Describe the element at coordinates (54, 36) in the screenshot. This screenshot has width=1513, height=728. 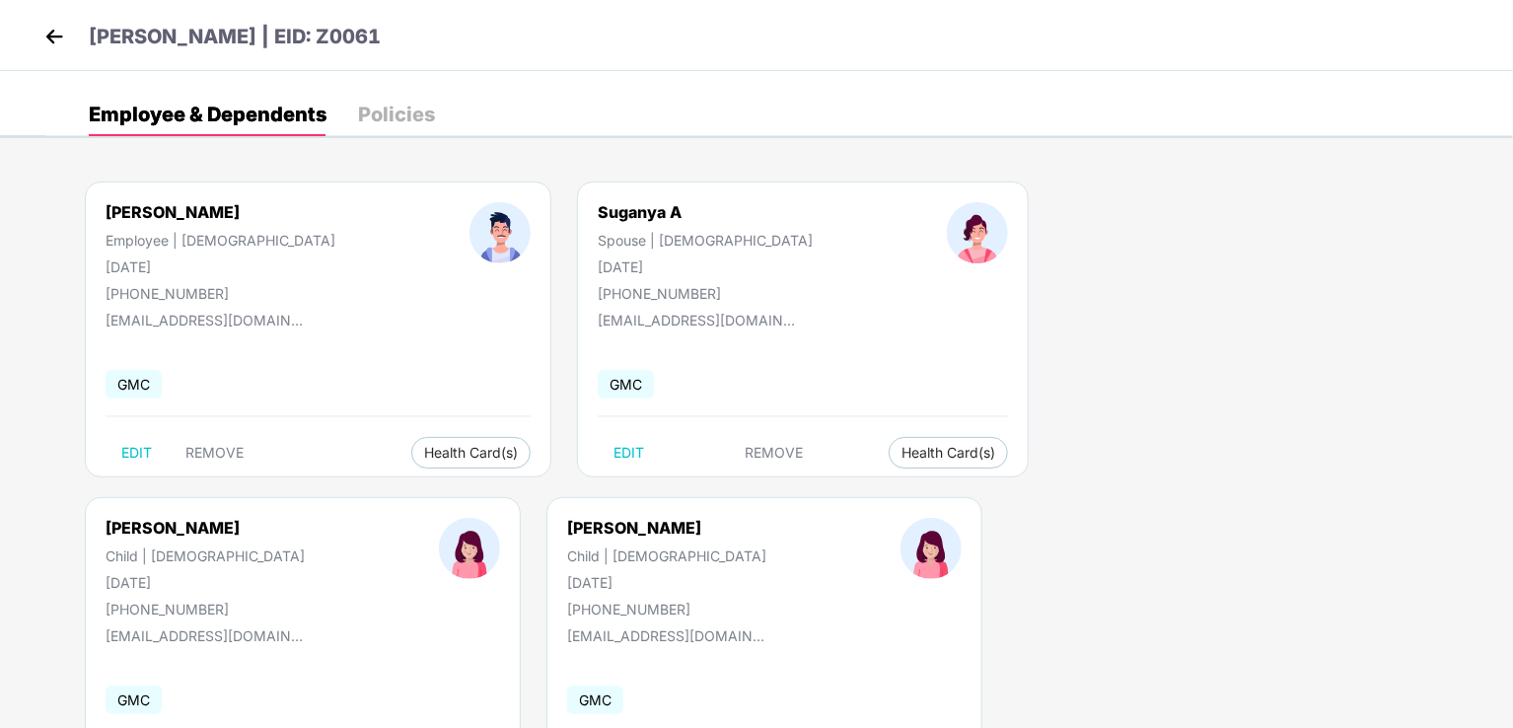
I see `img: back` at that location.